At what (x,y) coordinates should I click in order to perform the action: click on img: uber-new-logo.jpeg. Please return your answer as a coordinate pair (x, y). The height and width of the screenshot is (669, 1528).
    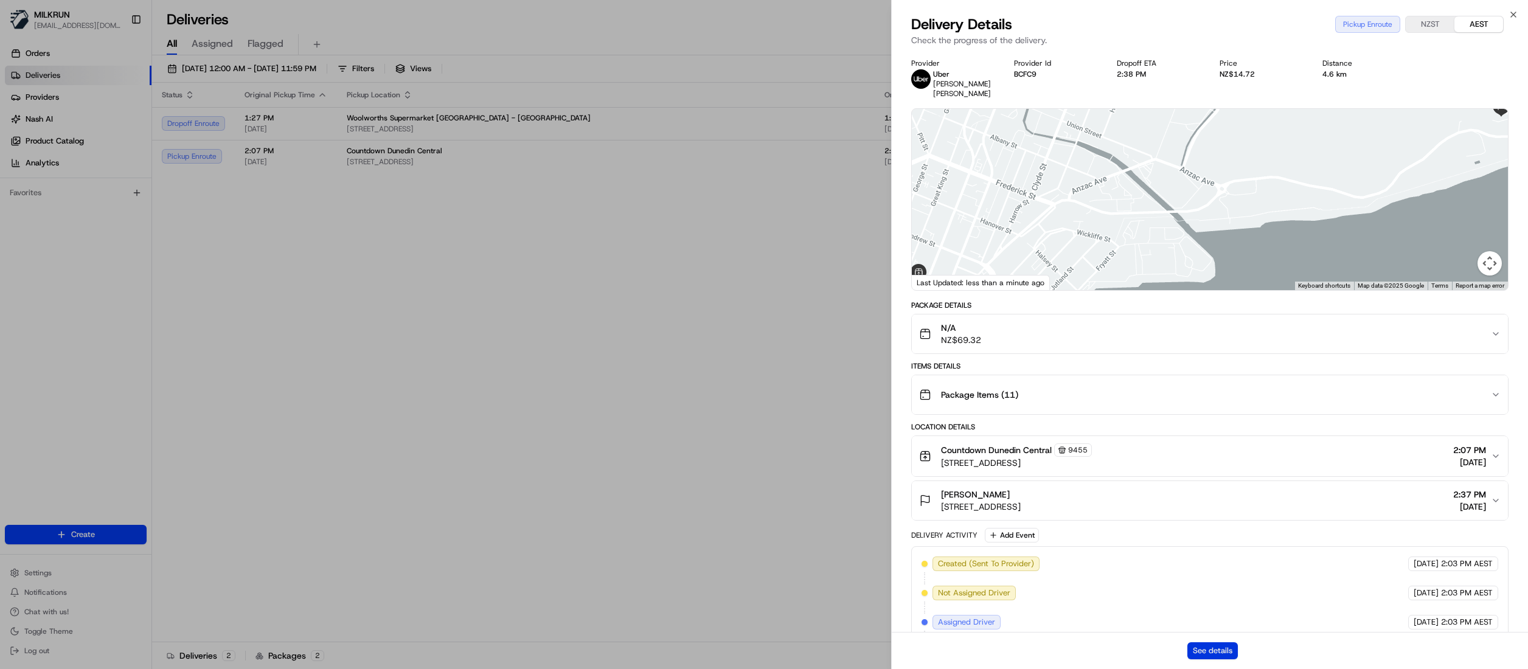
    Looking at the image, I should click on (921, 79).